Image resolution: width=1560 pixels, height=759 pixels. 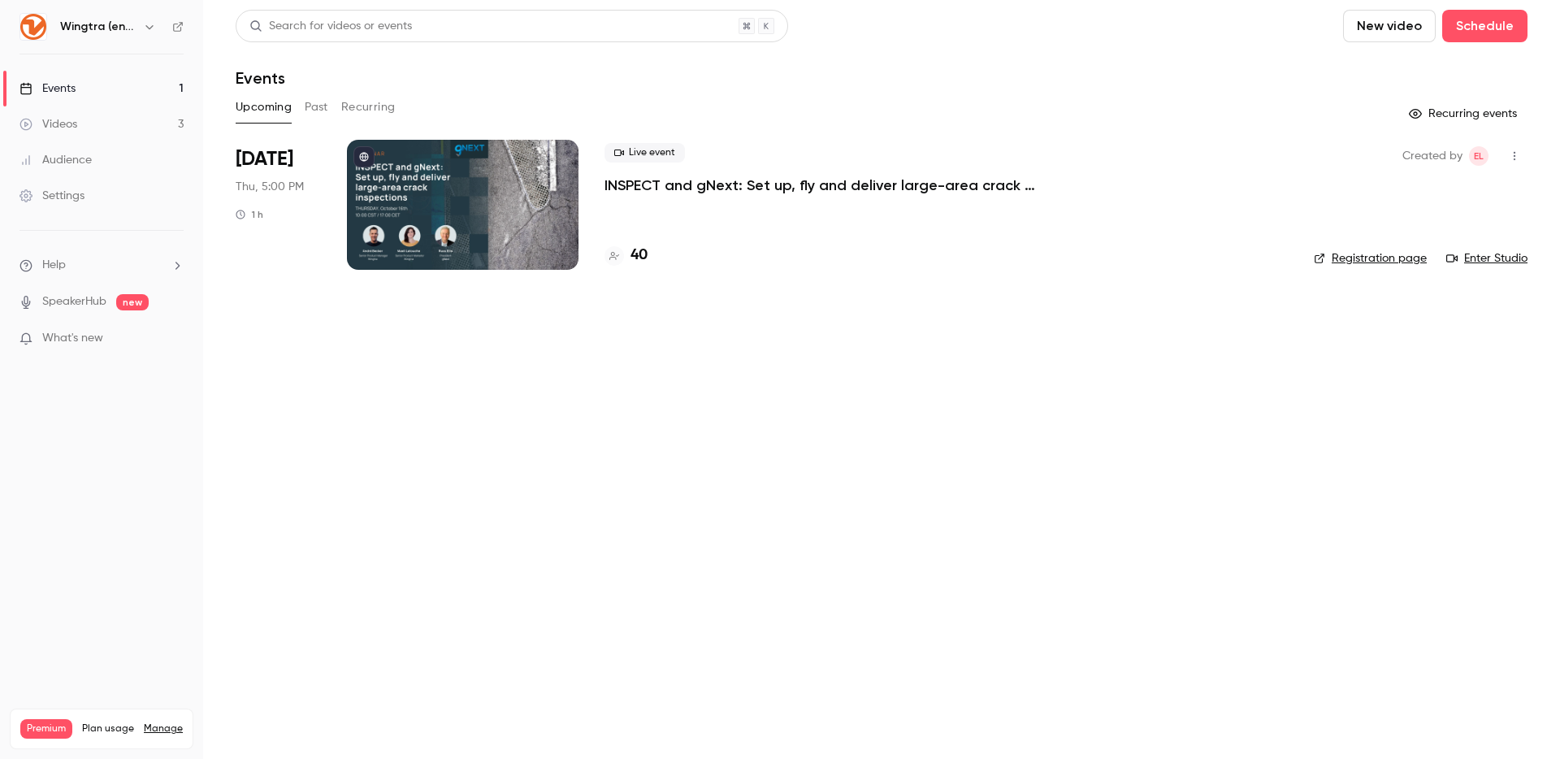 What do you see at coordinates (132, 302) in the screenshot?
I see `span: new` at bounding box center [132, 302].